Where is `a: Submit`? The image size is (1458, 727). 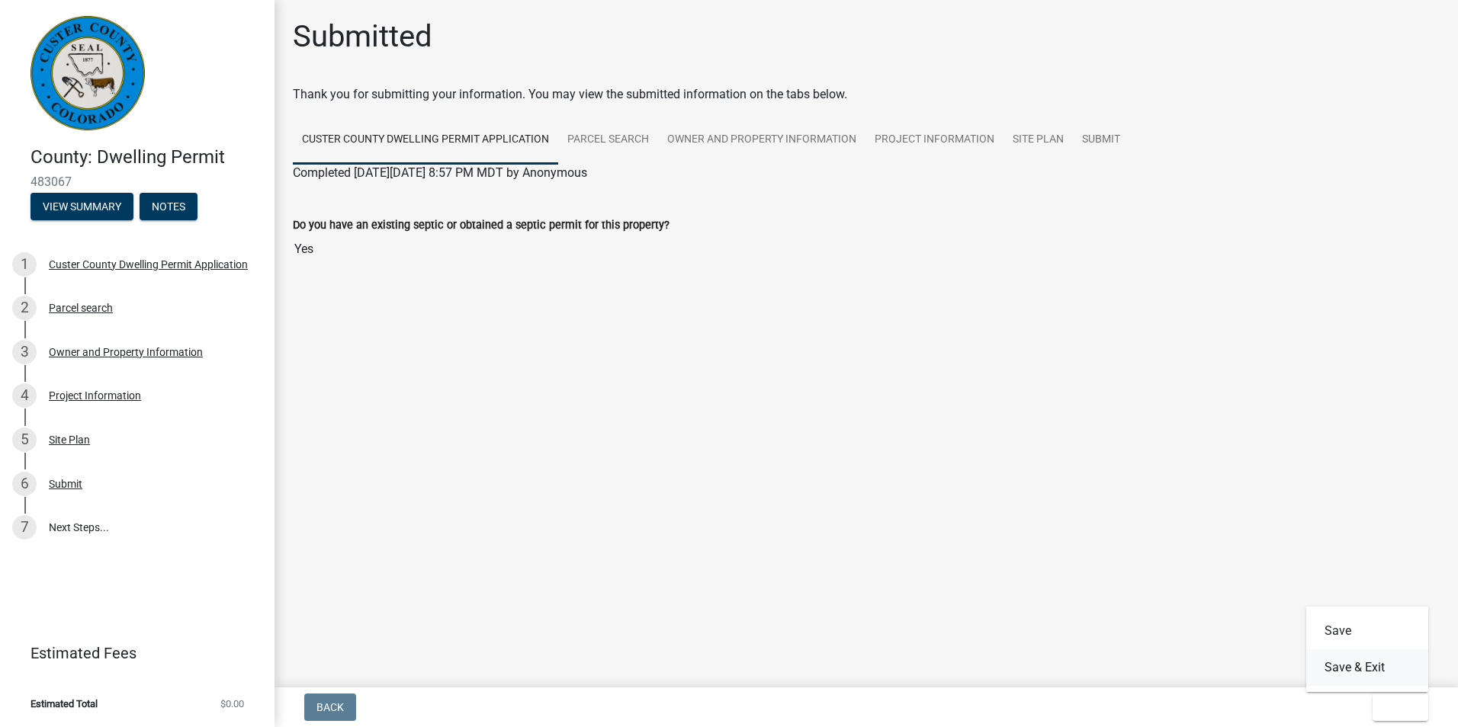 a: Submit is located at coordinates (1101, 140).